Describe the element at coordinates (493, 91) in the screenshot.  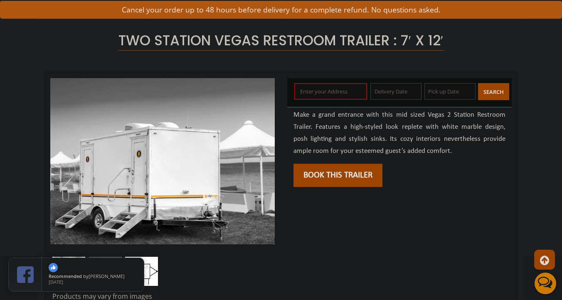
I see `button: Search` at that location.